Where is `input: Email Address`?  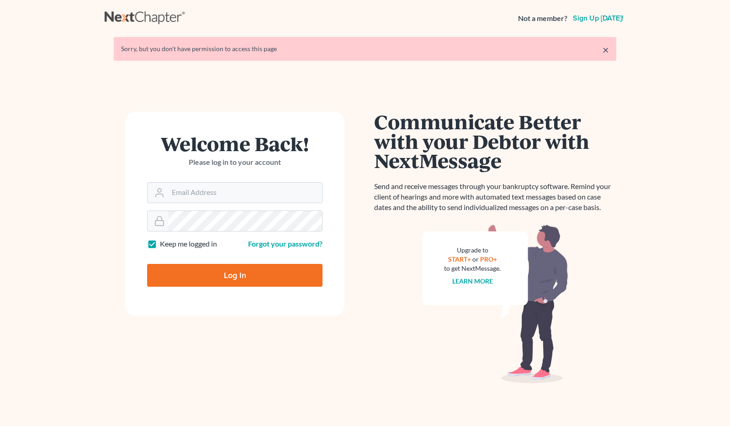 input: Email Address is located at coordinates (245, 193).